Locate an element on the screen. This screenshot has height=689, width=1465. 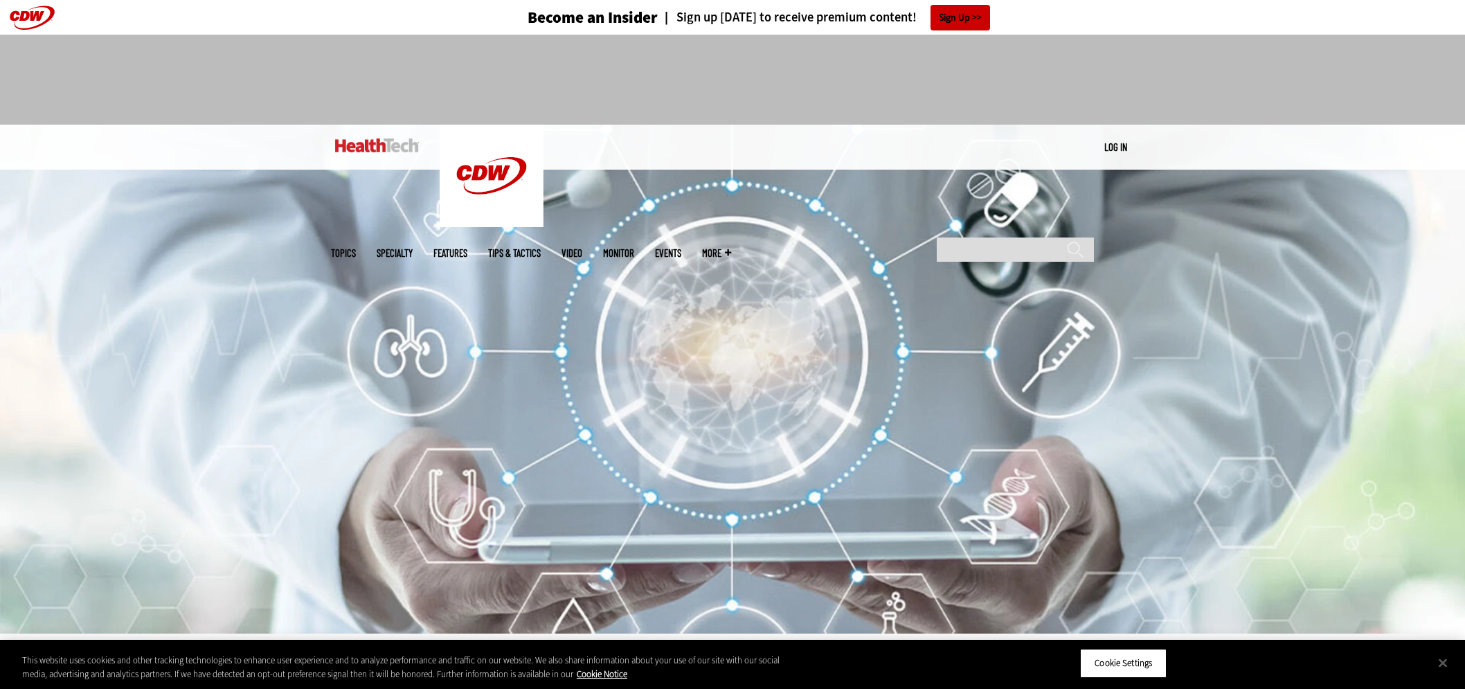
a: Sign Up is located at coordinates (960, 17).